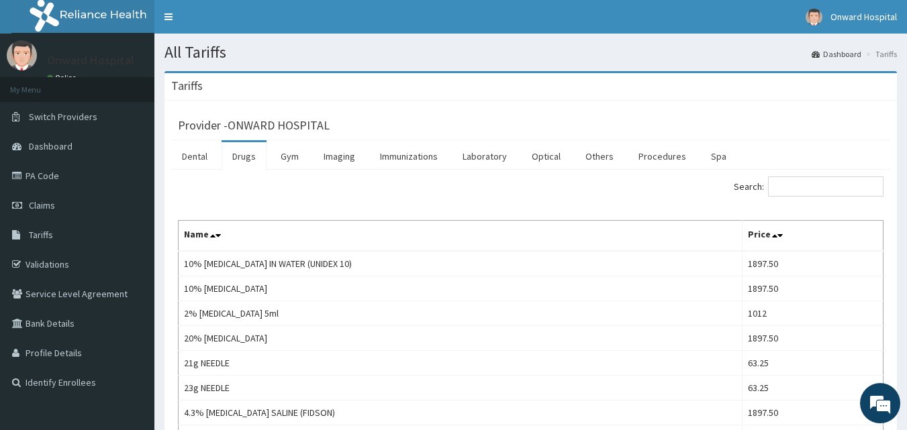  Describe the element at coordinates (91, 60) in the screenshot. I see `p: Onward Hospital` at that location.